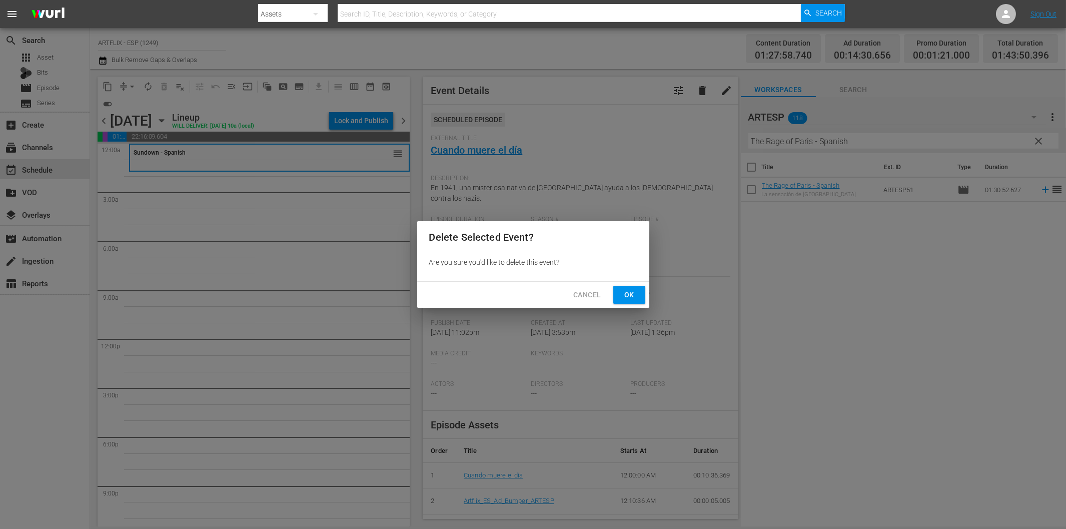  I want to click on button: Cancel, so click(587, 295).